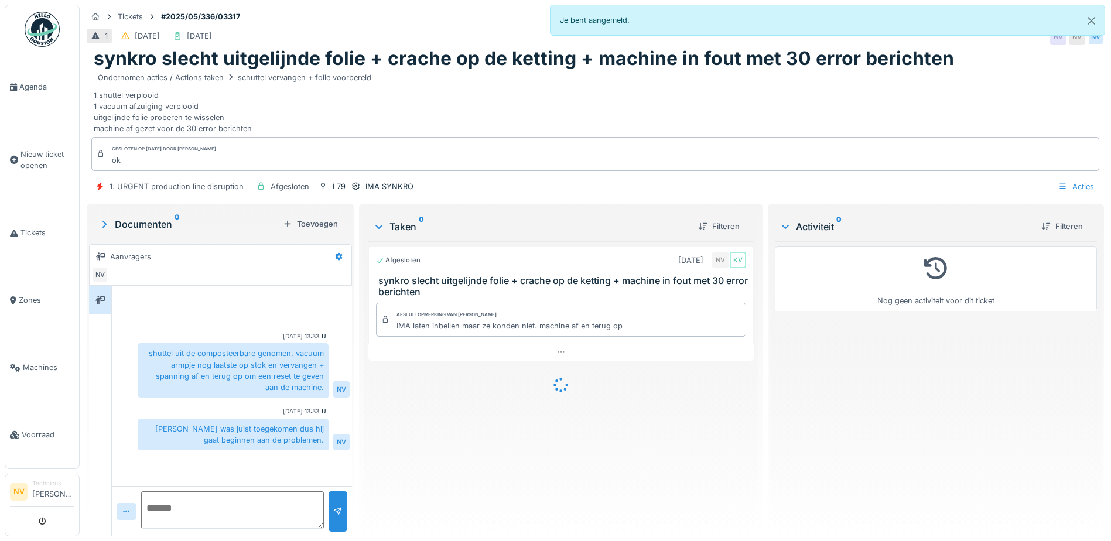  I want to click on div: L79, so click(339, 186).